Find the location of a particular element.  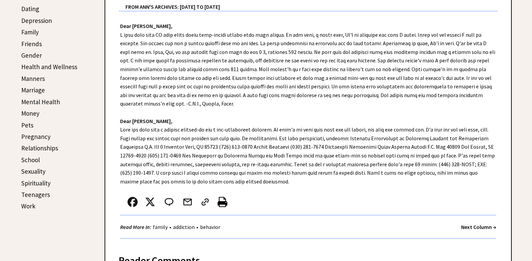

a: Pets is located at coordinates (27, 125).